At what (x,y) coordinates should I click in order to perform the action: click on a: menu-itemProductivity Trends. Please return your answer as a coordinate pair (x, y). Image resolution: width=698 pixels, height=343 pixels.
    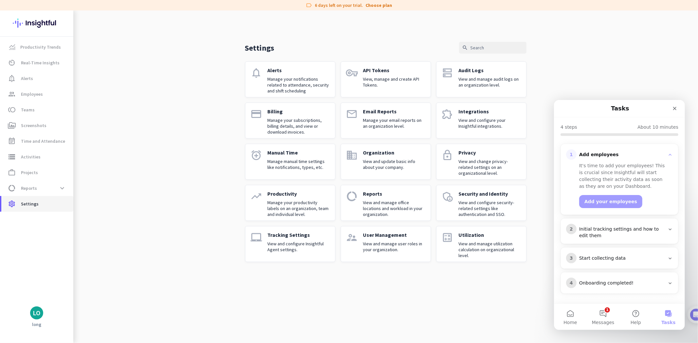
    Looking at the image, I should click on (37, 47).